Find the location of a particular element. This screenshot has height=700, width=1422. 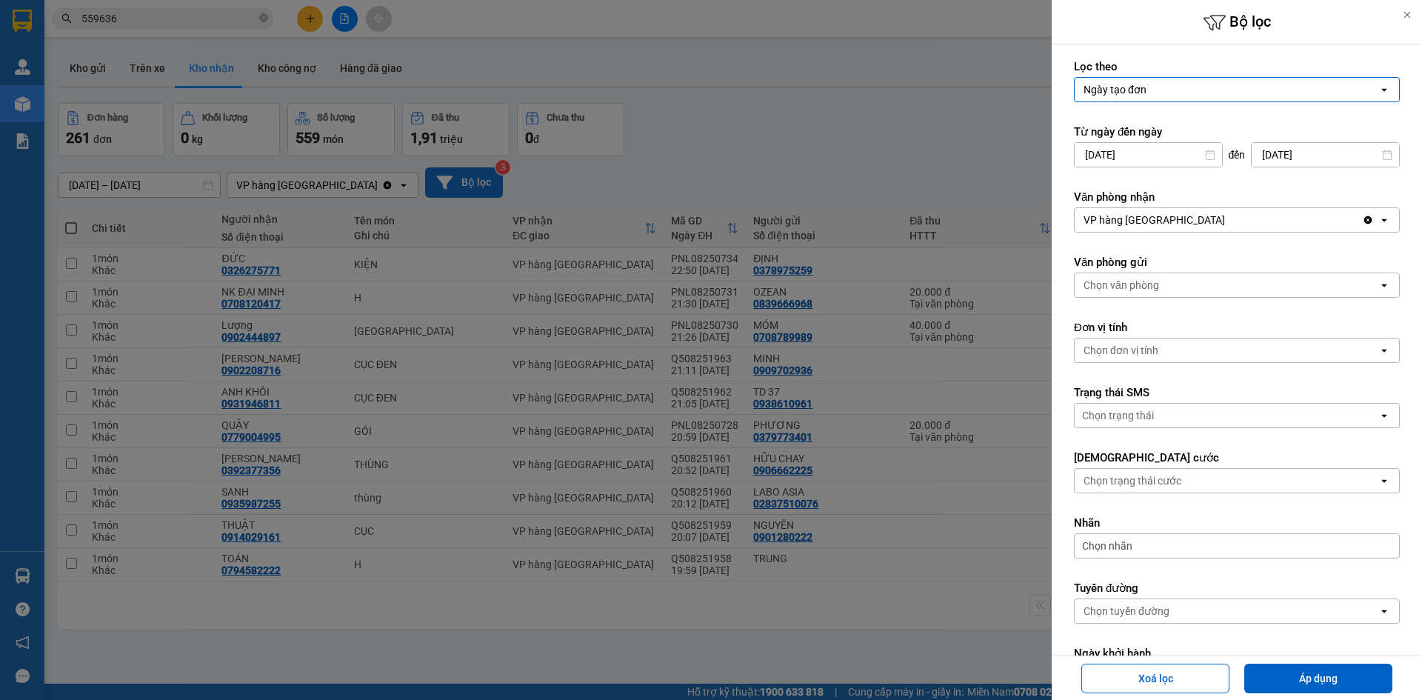

div: Ngày tạo đơn is located at coordinates (1114, 90).